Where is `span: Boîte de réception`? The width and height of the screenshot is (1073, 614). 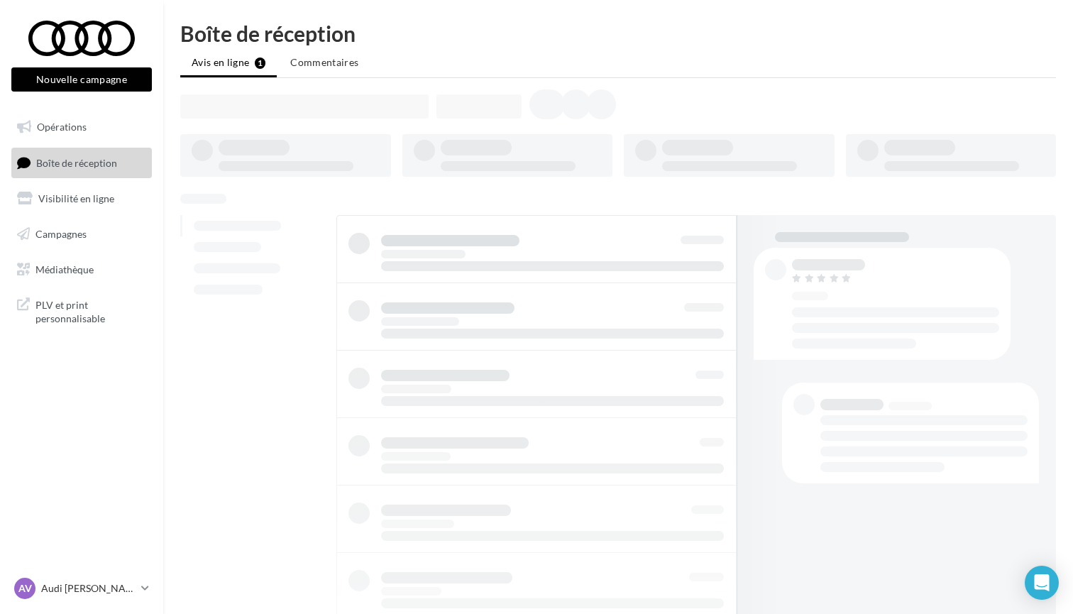 span: Boîte de réception is located at coordinates (77, 162).